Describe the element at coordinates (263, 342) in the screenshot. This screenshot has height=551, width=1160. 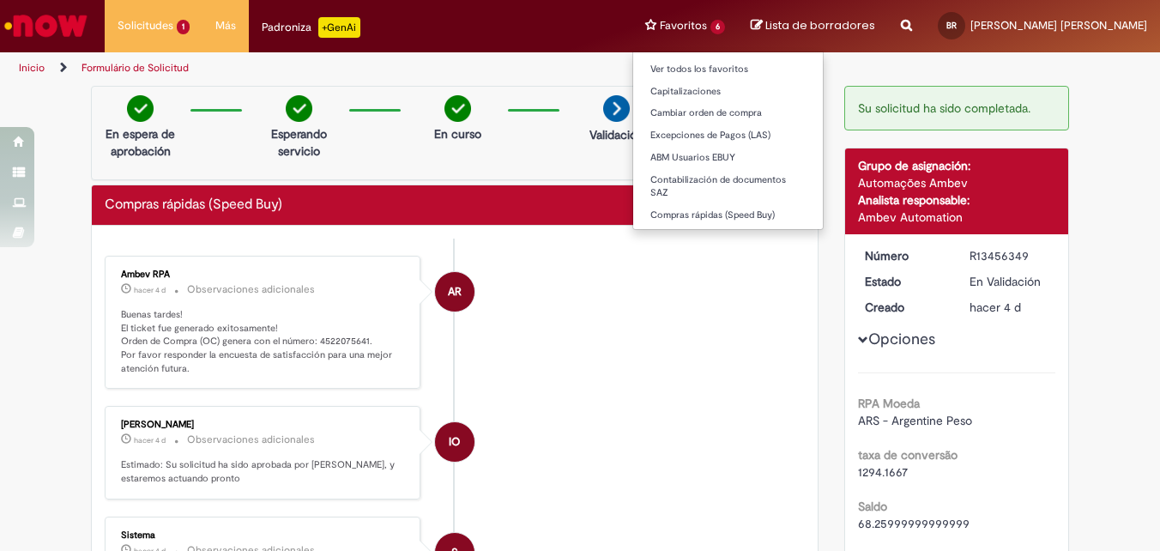
I see `p: Buenas tardes! El ticket fue generado exitosamente! Orden de Compra (OC) genera con el número: 45...` at that location.